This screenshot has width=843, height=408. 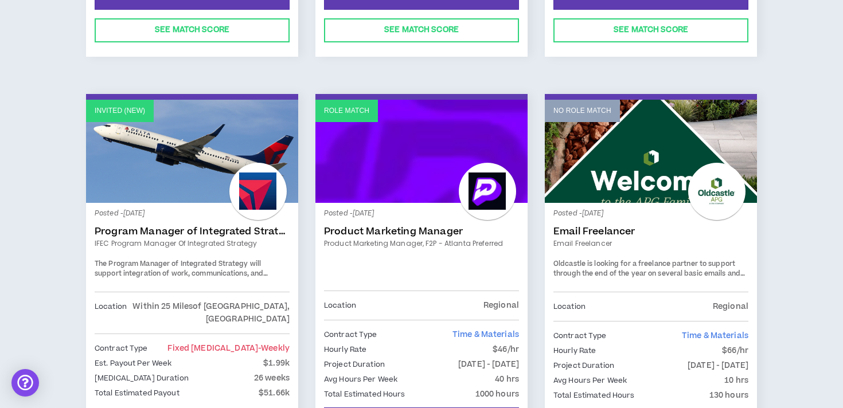 I want to click on p: $1.99k, so click(x=276, y=364).